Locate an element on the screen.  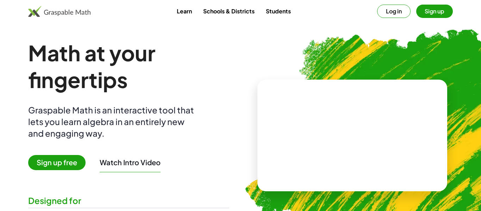
button: Watch Intro Video is located at coordinates (130, 162).